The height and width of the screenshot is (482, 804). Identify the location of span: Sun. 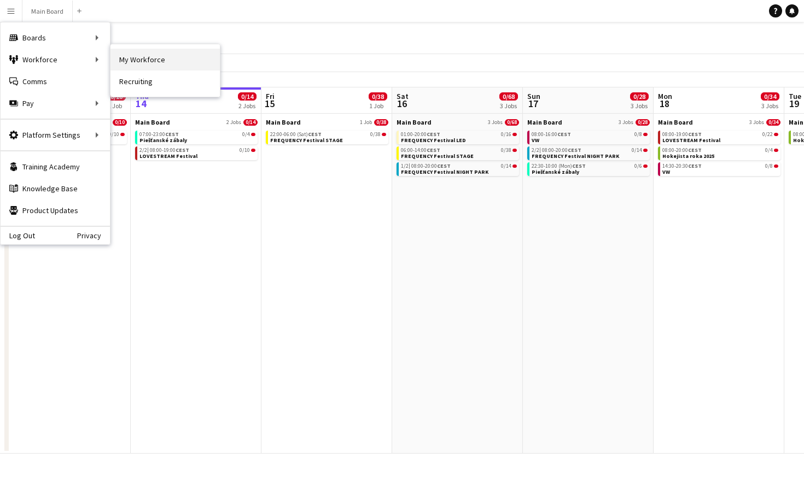
(534, 96).